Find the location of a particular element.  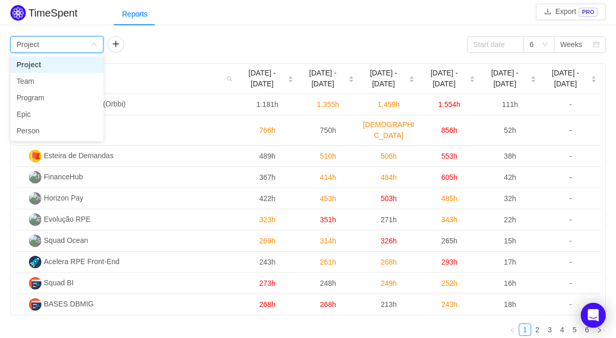

span: 351h is located at coordinates (328, 220).